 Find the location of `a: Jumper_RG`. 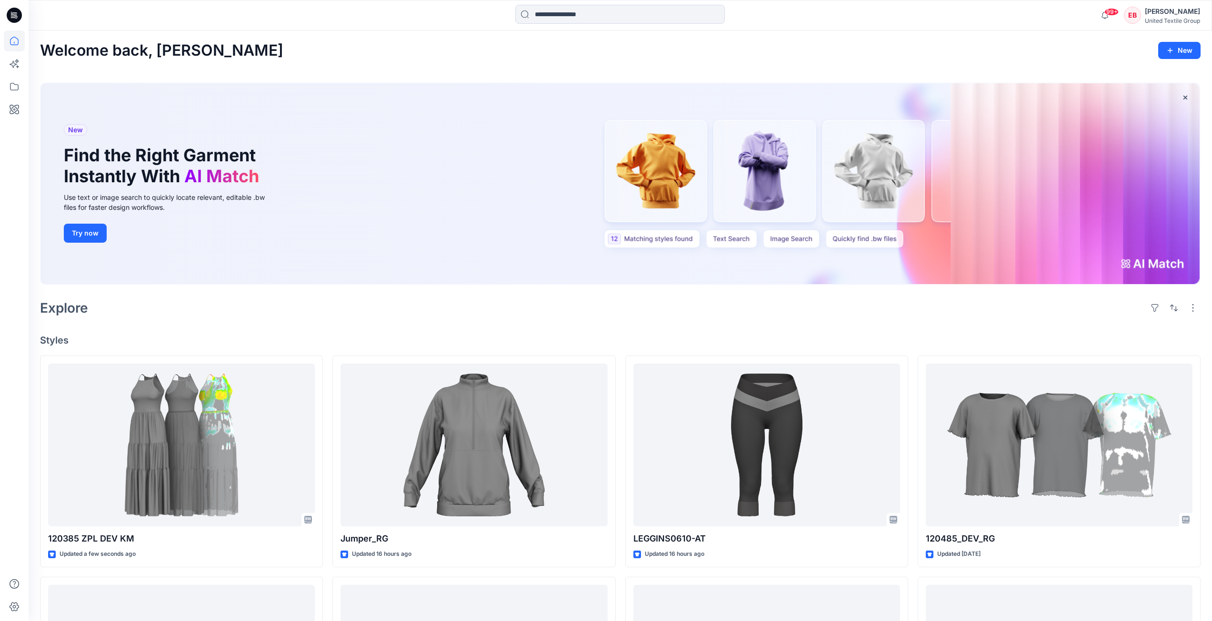

a: Jumper_RG is located at coordinates (474, 445).